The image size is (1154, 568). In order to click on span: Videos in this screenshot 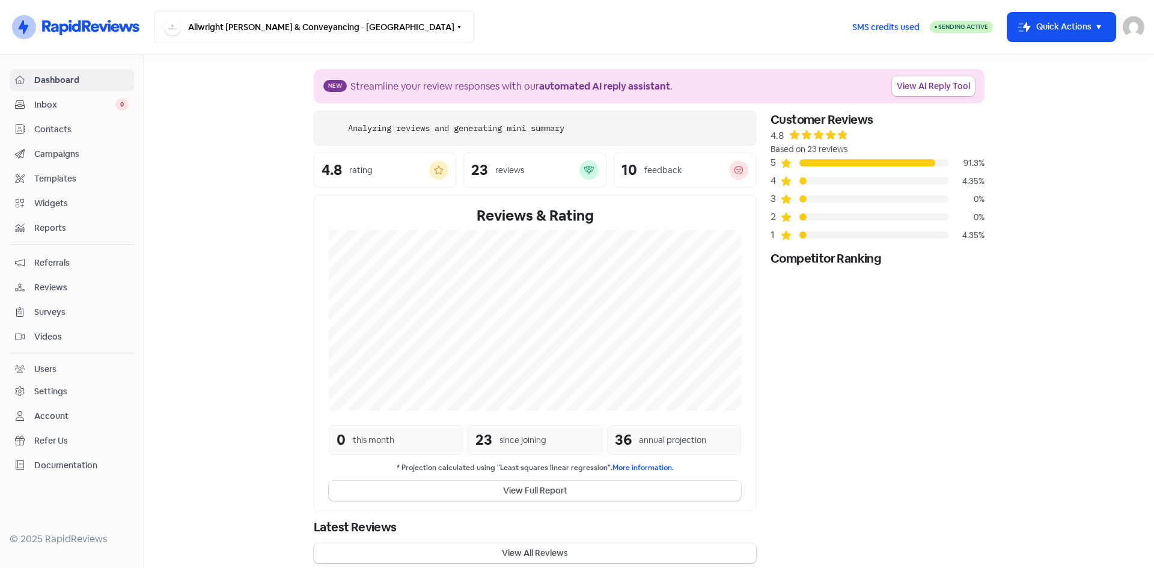, I will do `click(81, 337)`.